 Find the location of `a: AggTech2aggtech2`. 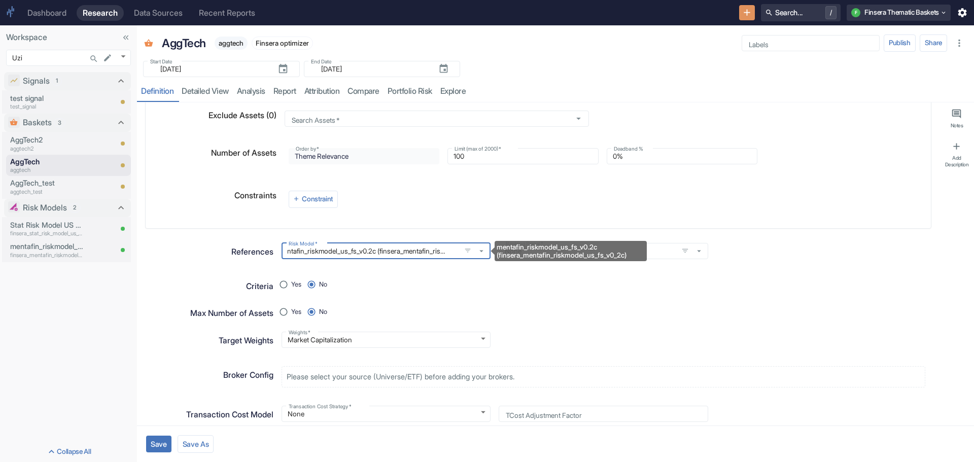

a: AggTech2aggtech2 is located at coordinates (47, 144).